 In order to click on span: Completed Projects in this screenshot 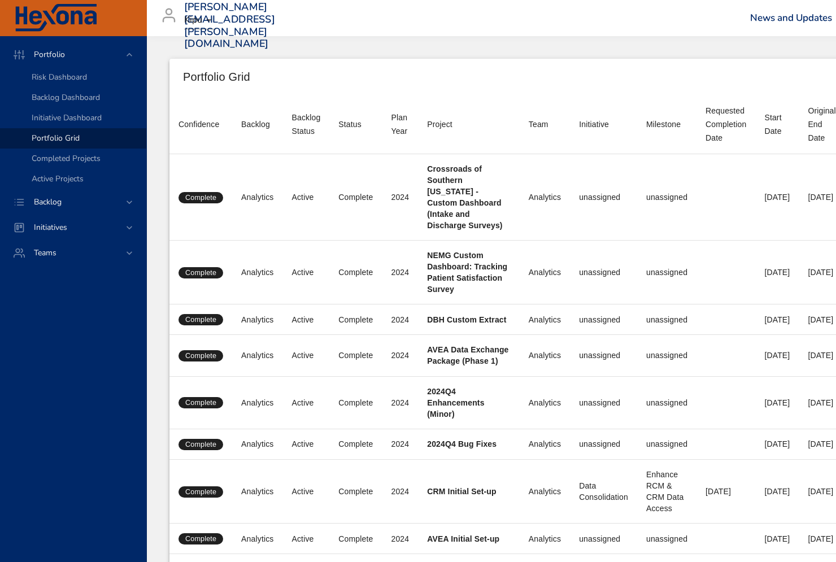, I will do `click(66, 158)`.